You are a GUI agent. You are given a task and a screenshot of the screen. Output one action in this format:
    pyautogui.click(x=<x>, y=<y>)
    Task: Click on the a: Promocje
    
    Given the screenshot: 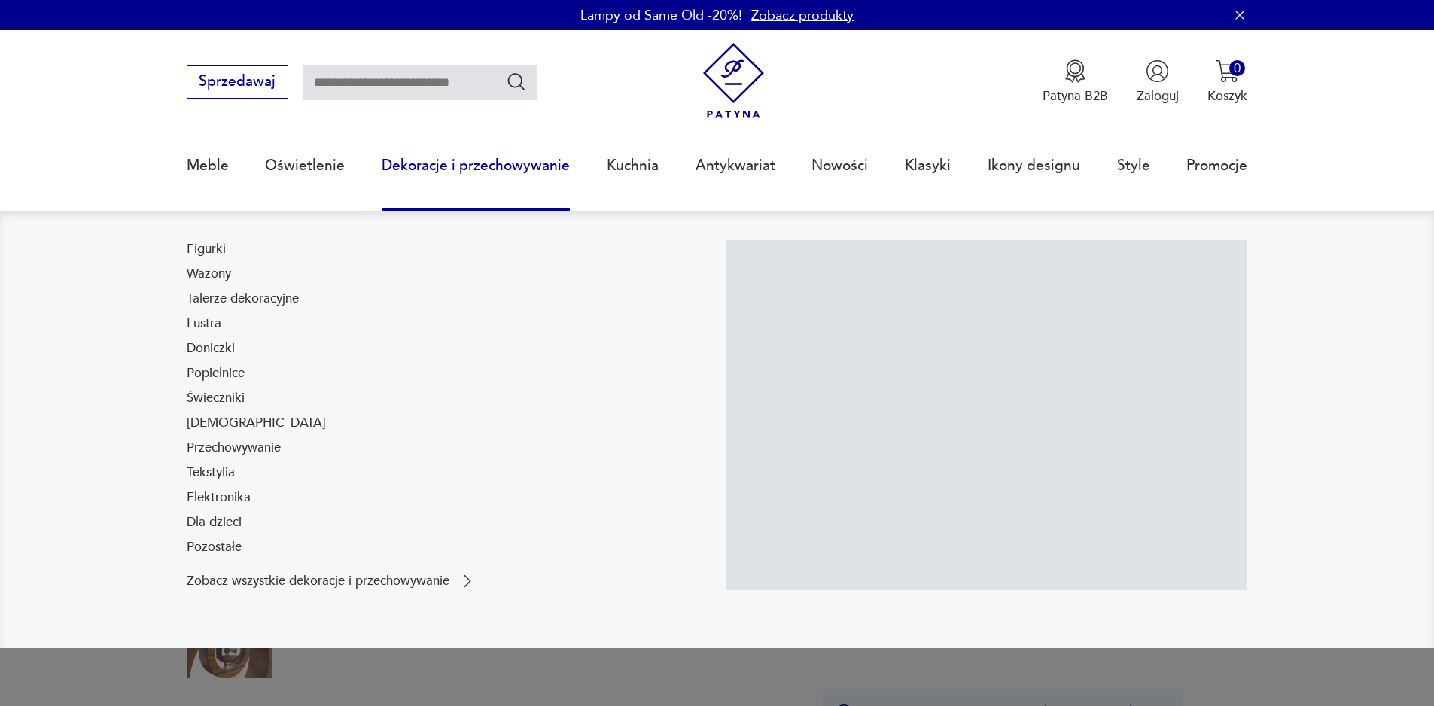 What is the action you would take?
    pyautogui.click(x=1216, y=166)
    